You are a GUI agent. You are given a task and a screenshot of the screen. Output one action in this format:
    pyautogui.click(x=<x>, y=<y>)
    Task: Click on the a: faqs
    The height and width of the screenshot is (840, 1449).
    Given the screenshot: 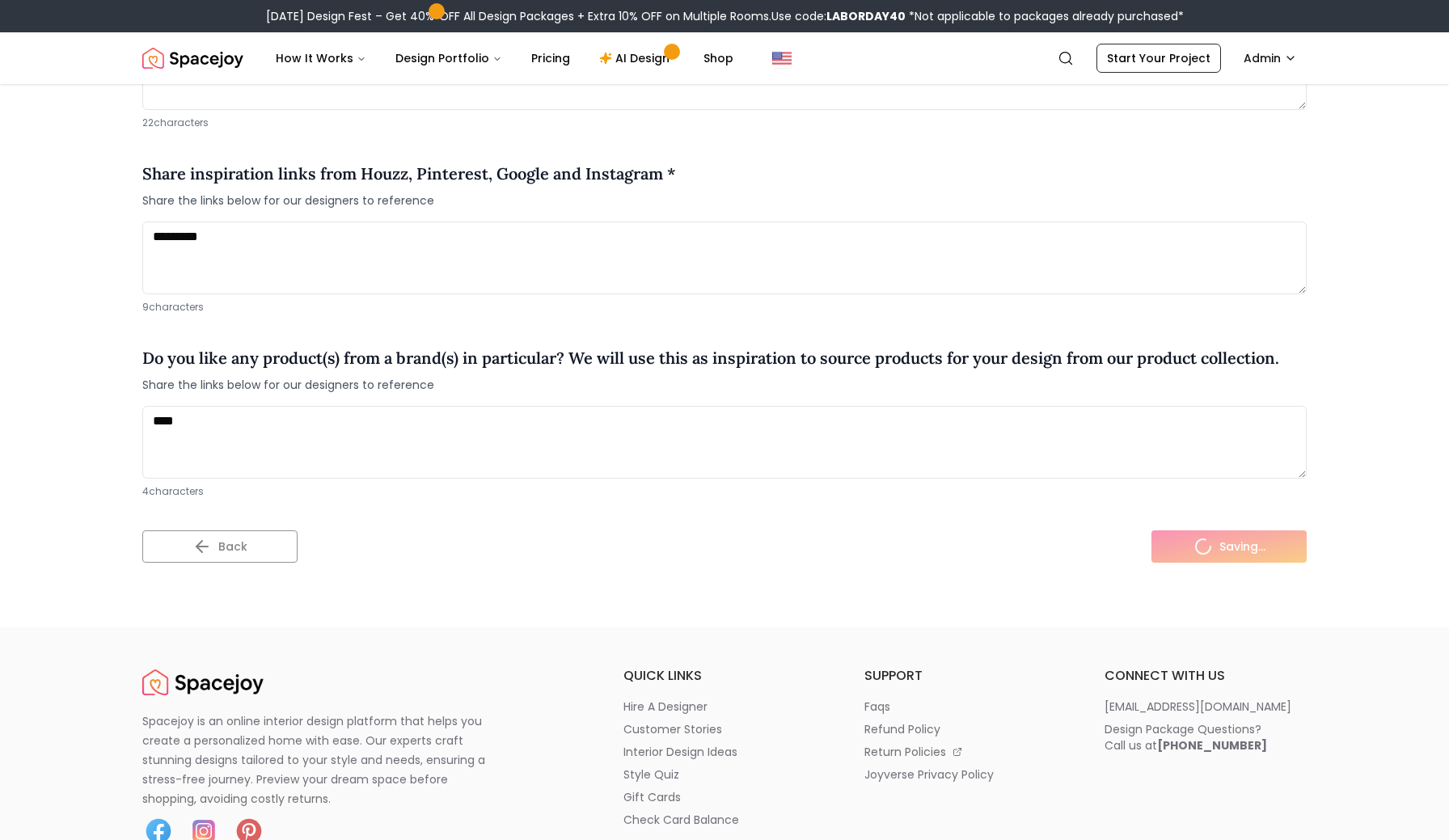 What is the action you would take?
    pyautogui.click(x=965, y=707)
    